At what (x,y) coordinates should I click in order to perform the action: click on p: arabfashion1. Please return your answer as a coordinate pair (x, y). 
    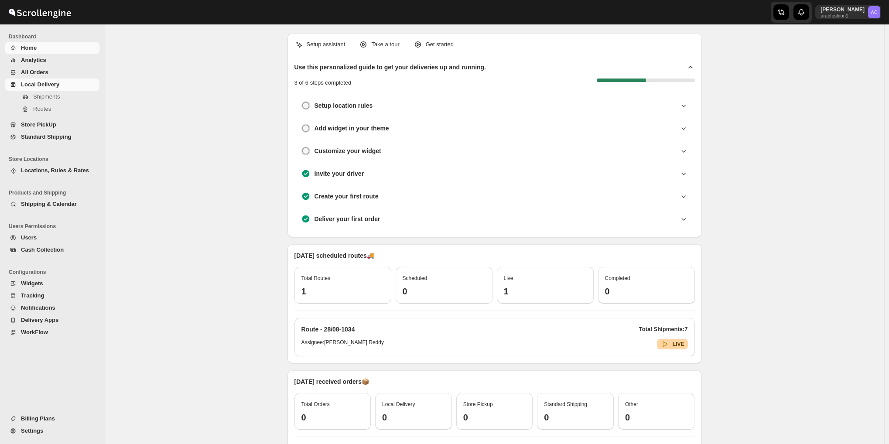
    Looking at the image, I should click on (842, 16).